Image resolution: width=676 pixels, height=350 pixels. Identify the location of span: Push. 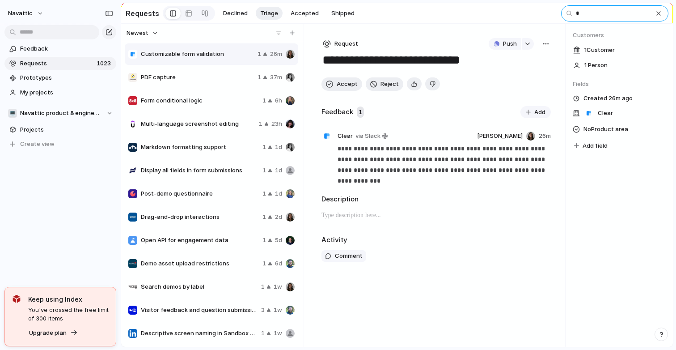
(510, 44).